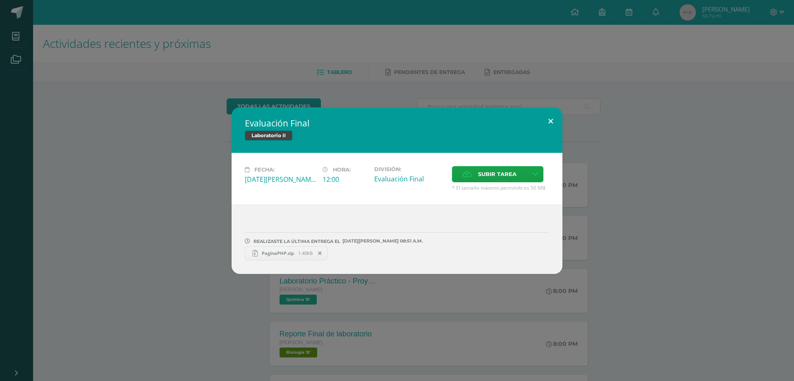 The height and width of the screenshot is (381, 794). Describe the element at coordinates (320, 254) in the screenshot. I see `span: Remover entrega` at that location.